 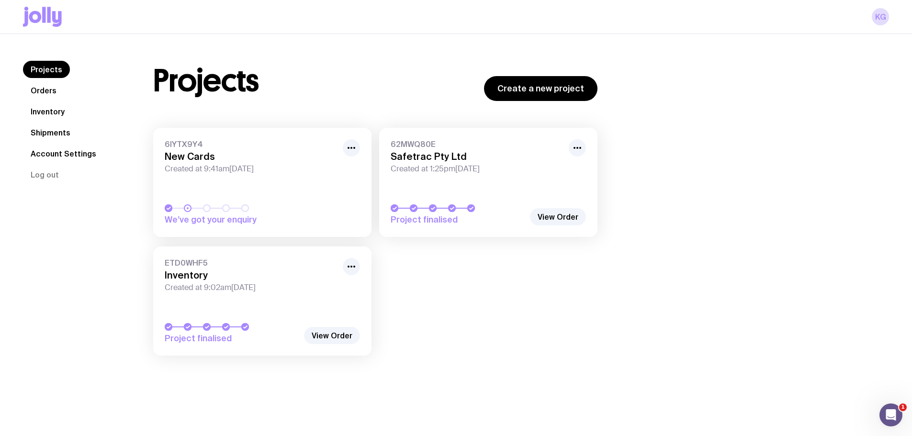 What do you see at coordinates (251, 156) in the screenshot?
I see `h3: New Cards` at bounding box center [251, 156].